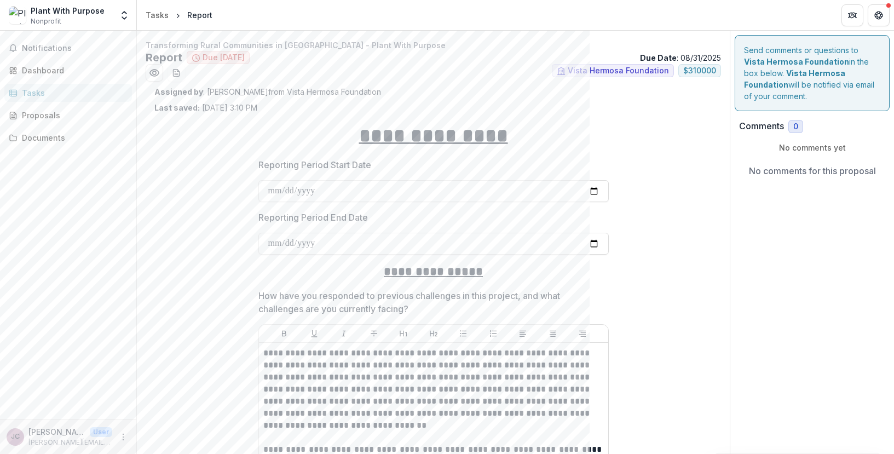 Image resolution: width=894 pixels, height=454 pixels. I want to click on span: 0, so click(795, 126).